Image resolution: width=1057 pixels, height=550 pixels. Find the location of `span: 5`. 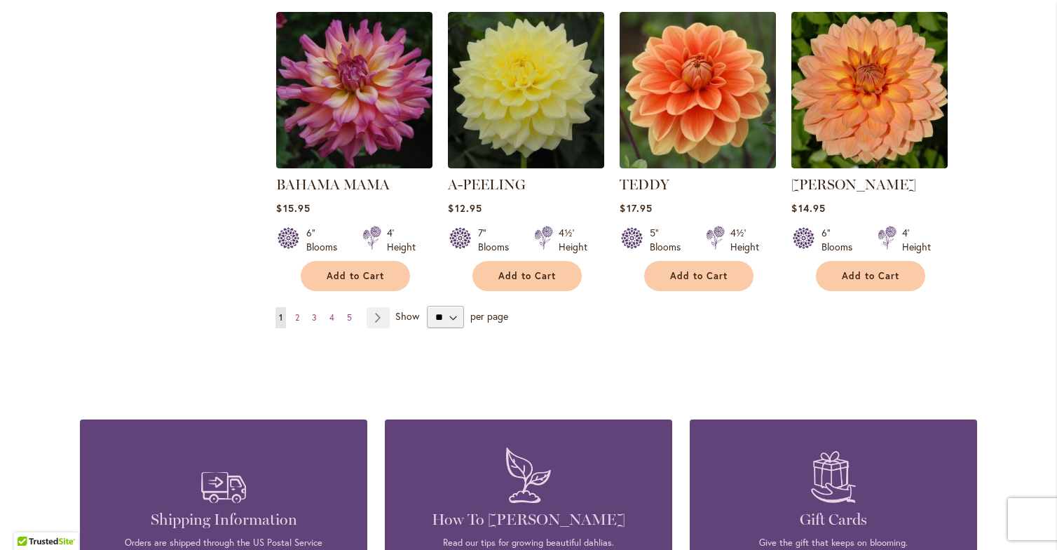

span: 5 is located at coordinates (349, 317).